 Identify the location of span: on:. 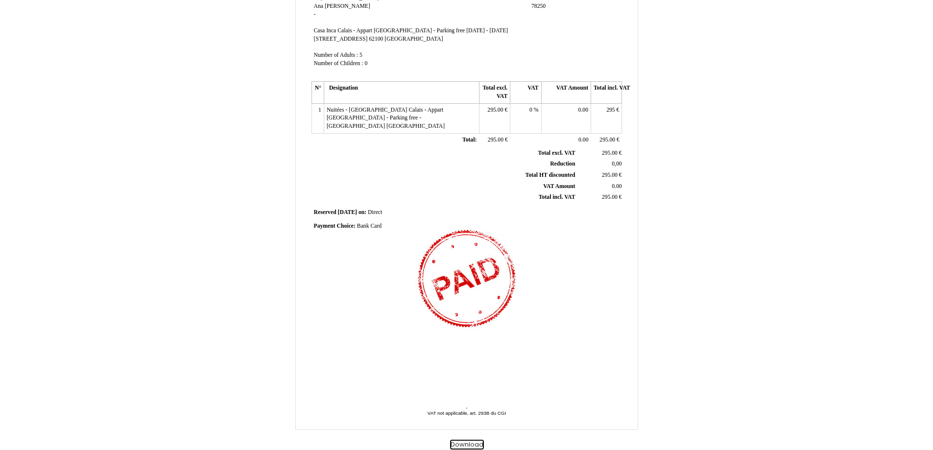
(362, 212).